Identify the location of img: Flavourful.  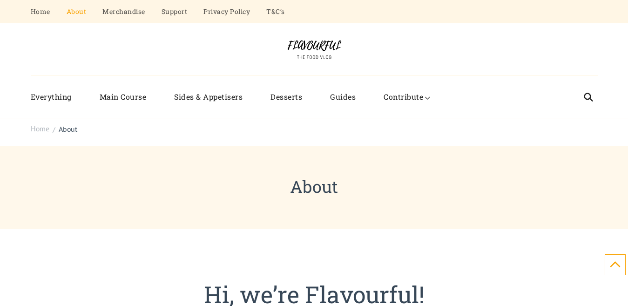
(314, 49).